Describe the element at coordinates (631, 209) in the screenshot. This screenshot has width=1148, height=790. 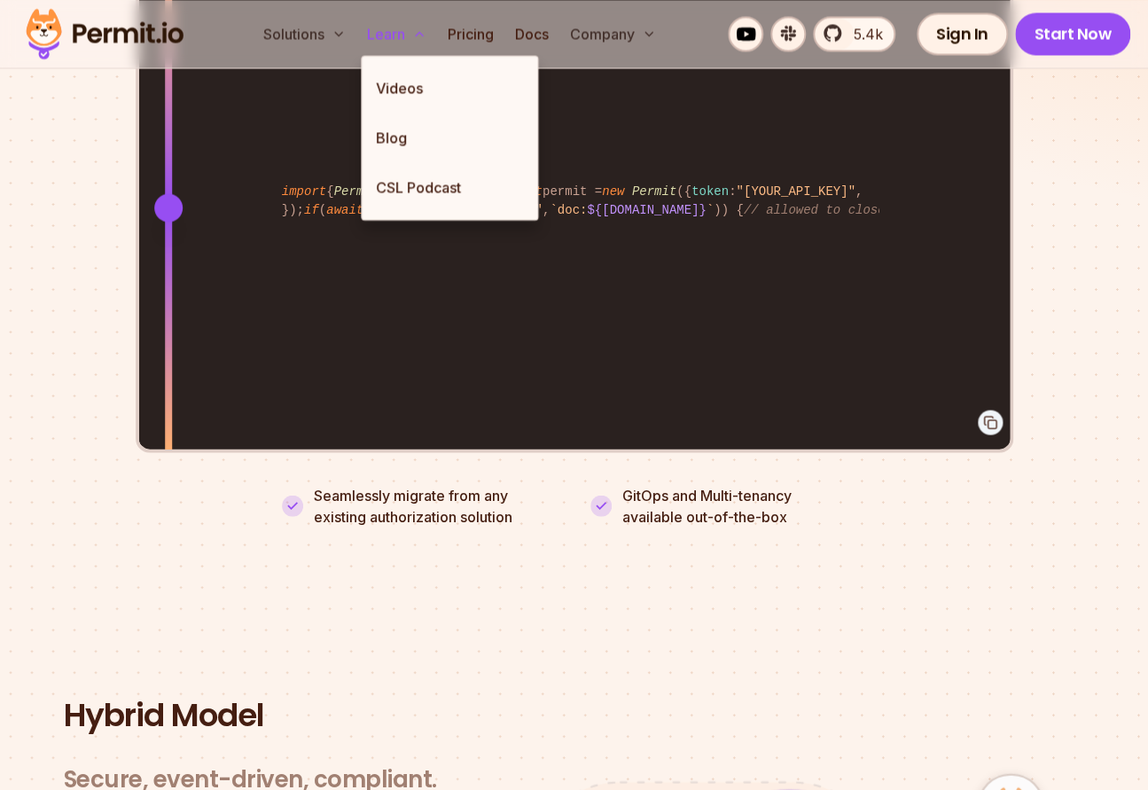
I see `span: `doc: `` at that location.